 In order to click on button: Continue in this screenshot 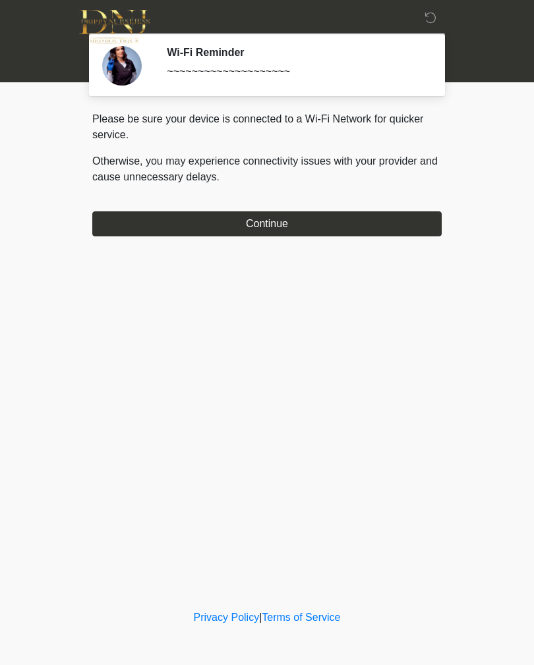, I will do `click(267, 224)`.